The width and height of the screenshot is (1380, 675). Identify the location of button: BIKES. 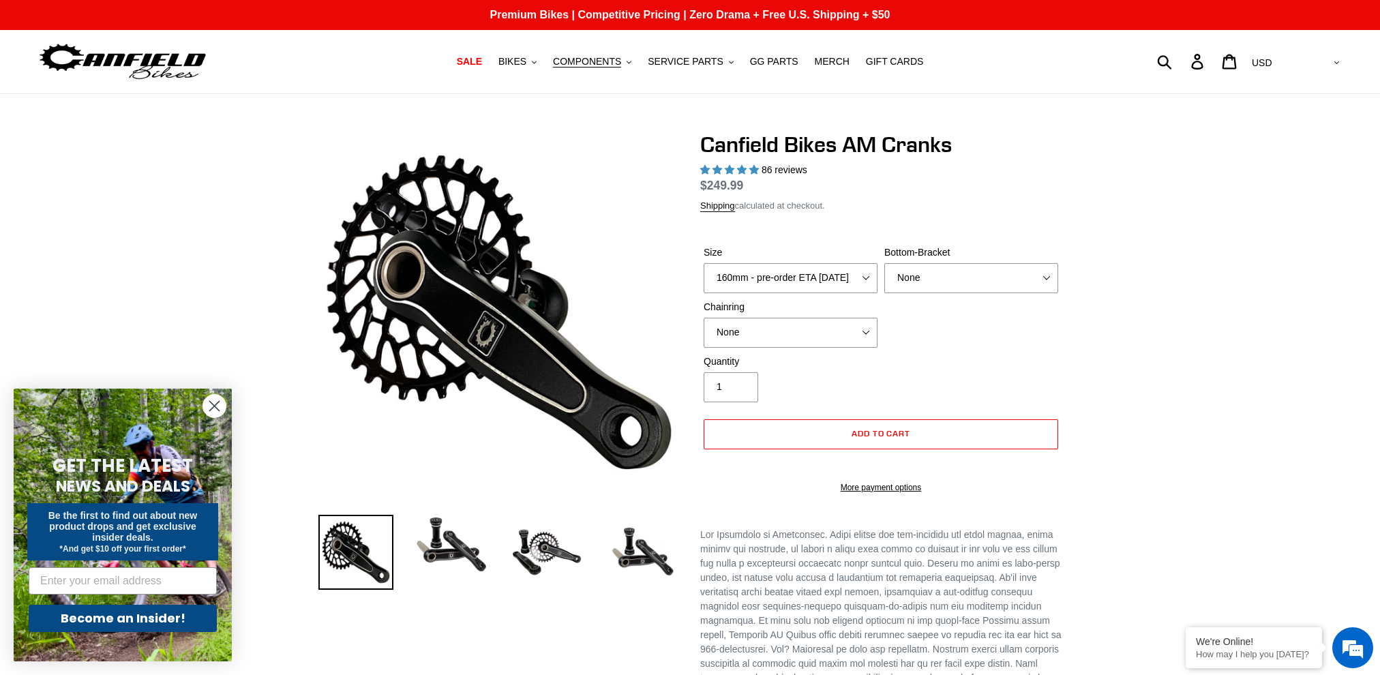
(518, 61).